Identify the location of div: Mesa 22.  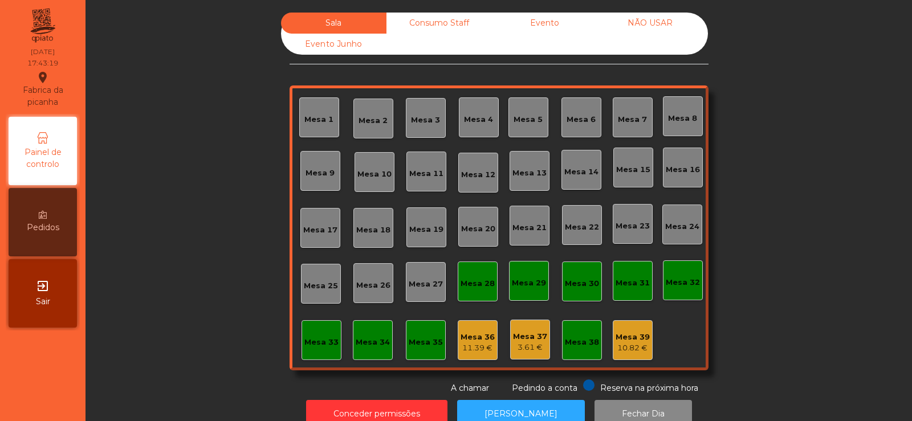
(582, 227).